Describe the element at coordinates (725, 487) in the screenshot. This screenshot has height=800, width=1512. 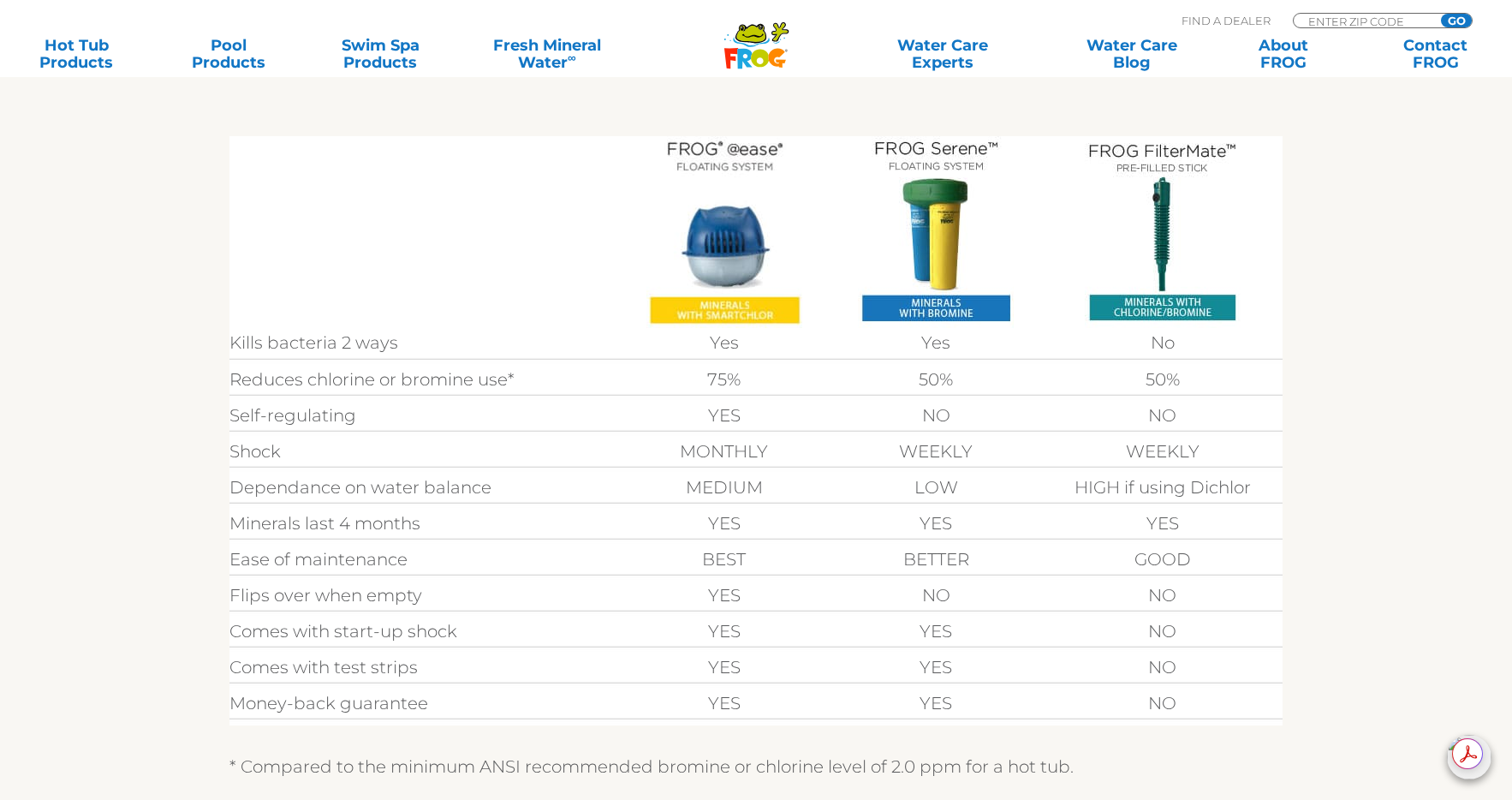
I see `td: MEDIUM` at that location.